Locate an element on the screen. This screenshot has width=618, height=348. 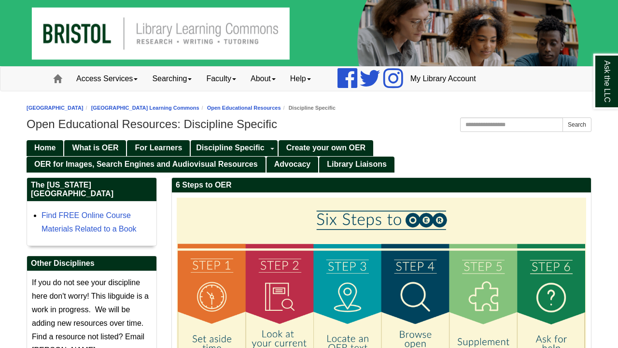
a: My Library Account is located at coordinates (443, 79).